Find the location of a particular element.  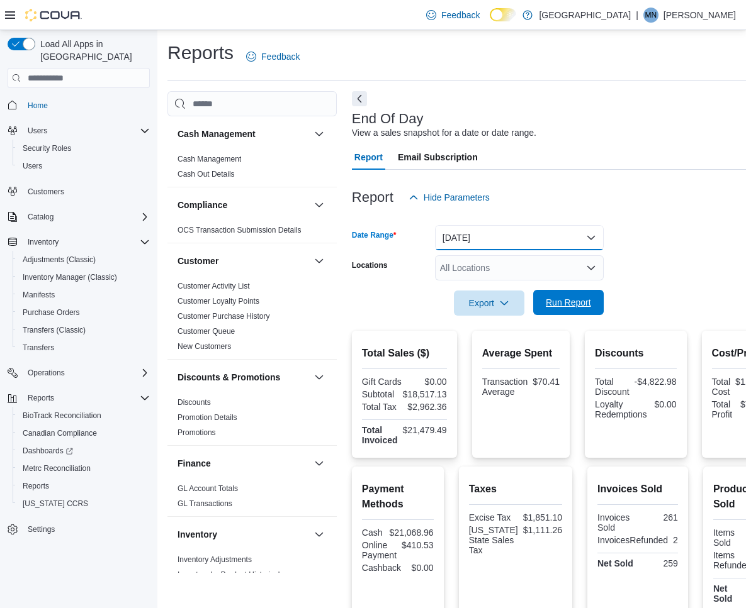

span: Email Subscription is located at coordinates (437, 157).